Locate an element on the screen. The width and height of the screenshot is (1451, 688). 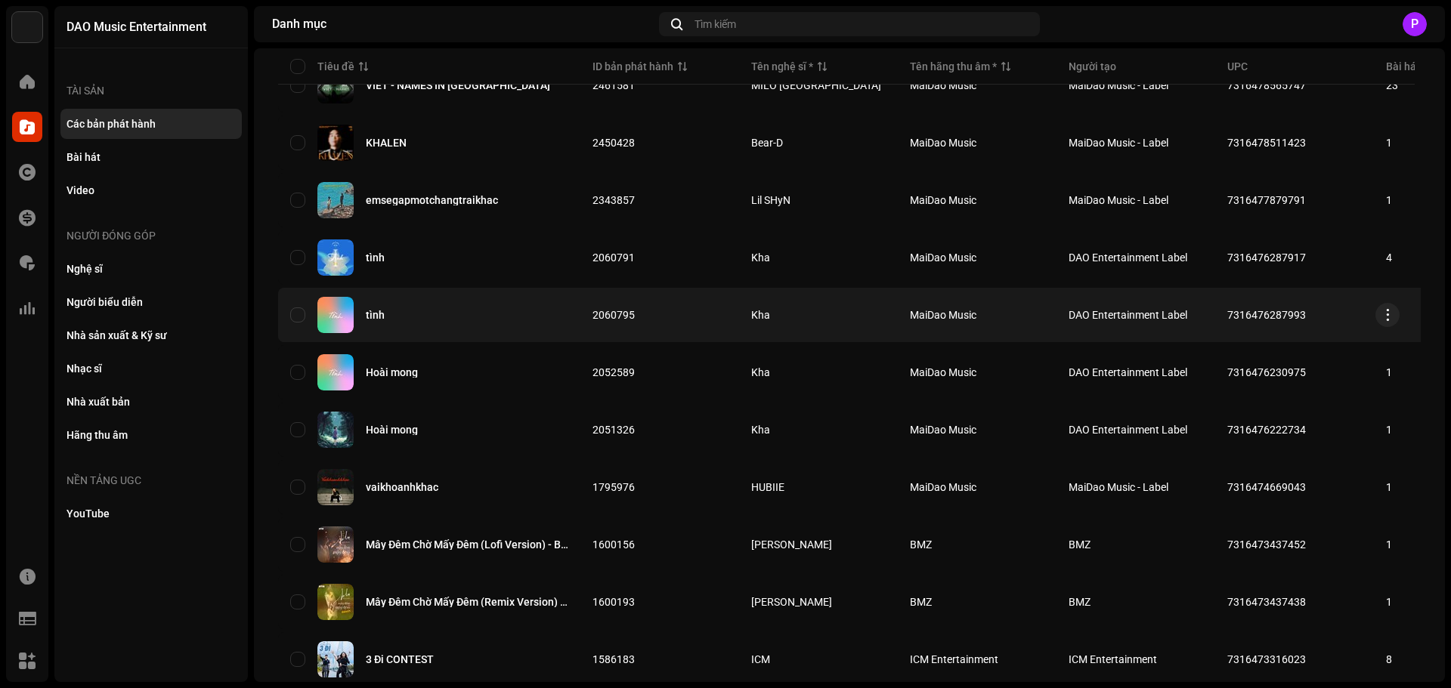
div: Các bản phát hành is located at coordinates (111, 124).